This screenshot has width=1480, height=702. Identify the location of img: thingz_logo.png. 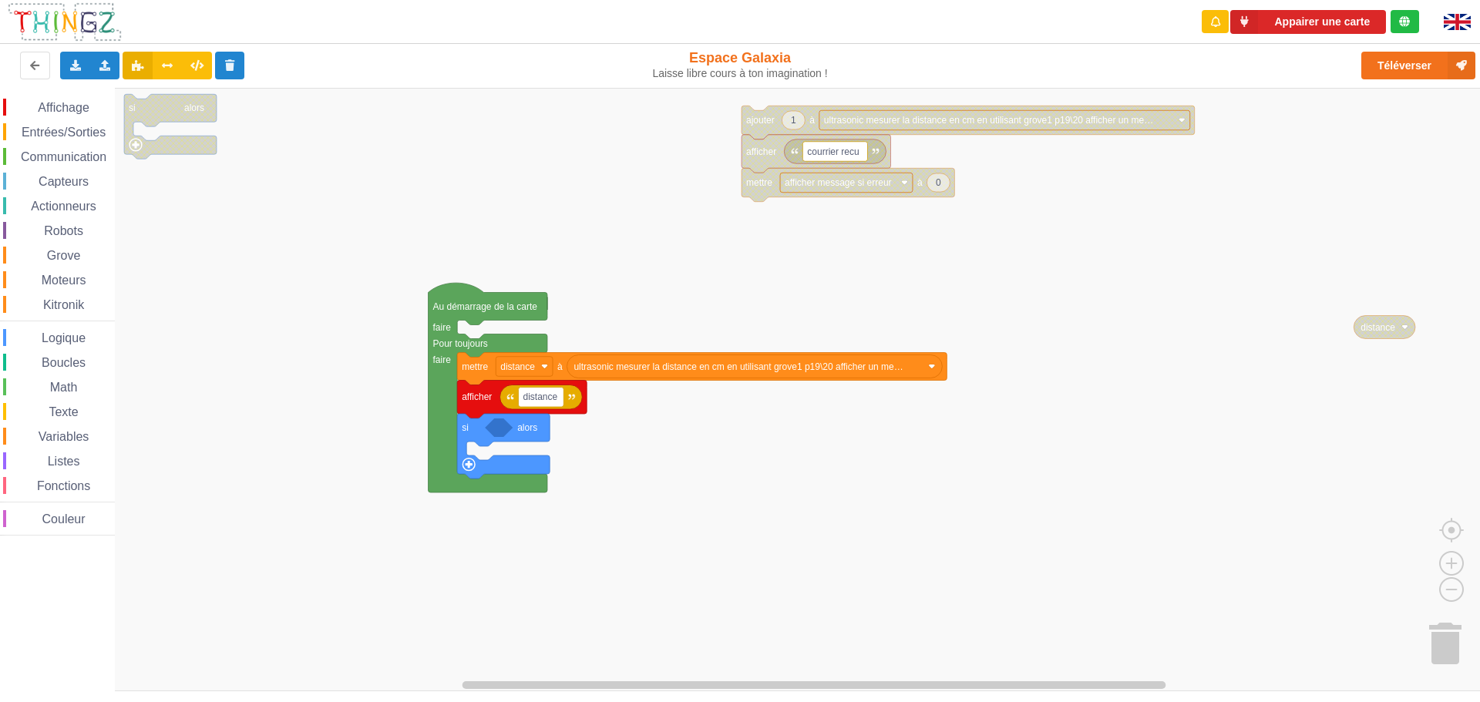
(65, 22).